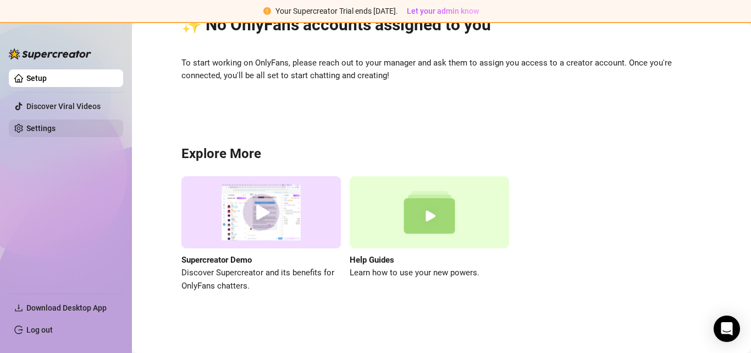 The width and height of the screenshot is (751, 353). Describe the element at coordinates (261, 279) in the screenshot. I see `span: Discover Supercreator and its benefits for OnlyFans chatters.` at that location.